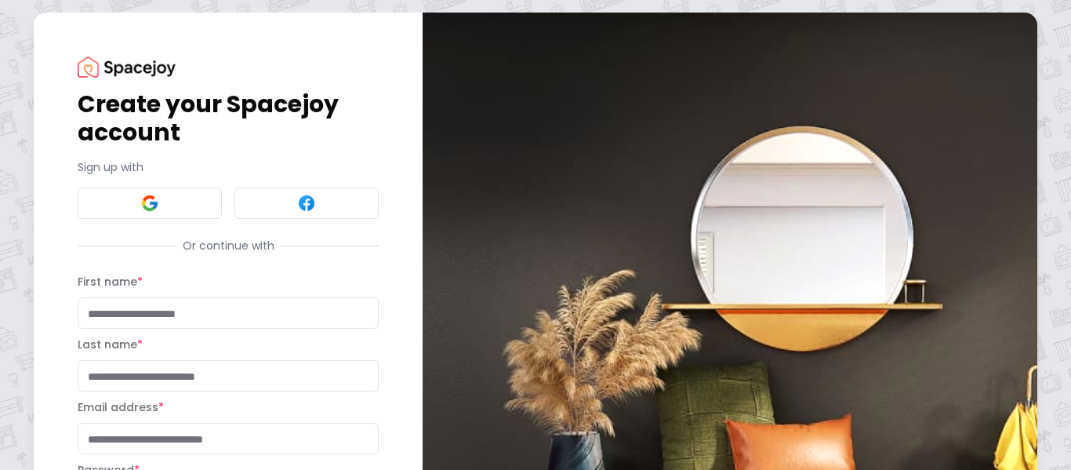 This screenshot has height=470, width=1071. What do you see at coordinates (228, 118) in the screenshot?
I see `h1: Create your Spacejoy account` at bounding box center [228, 118].